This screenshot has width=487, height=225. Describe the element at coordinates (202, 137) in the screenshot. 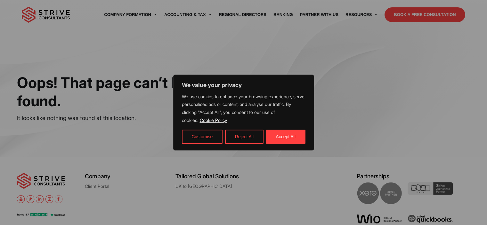

I see `button: Customise` at that location.